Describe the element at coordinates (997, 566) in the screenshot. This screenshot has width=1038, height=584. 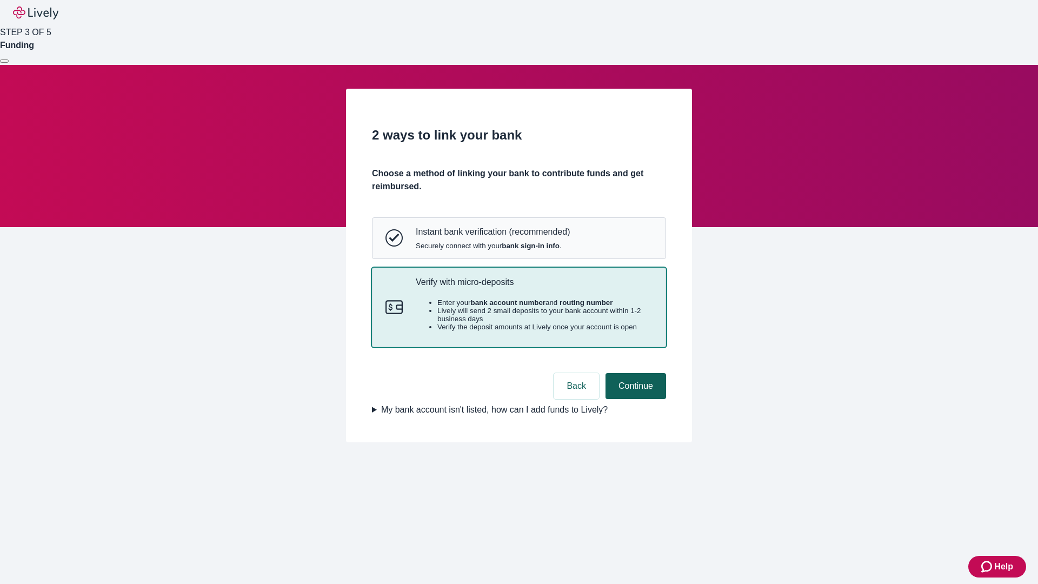
I see `button: Zendesk support iconHelp` at that location.